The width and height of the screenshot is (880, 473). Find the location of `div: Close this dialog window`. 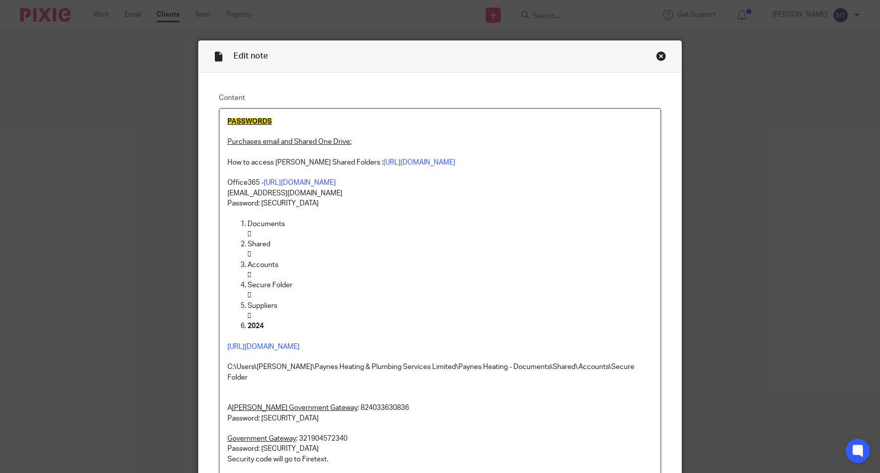

div: Close this dialog window is located at coordinates (661, 56).